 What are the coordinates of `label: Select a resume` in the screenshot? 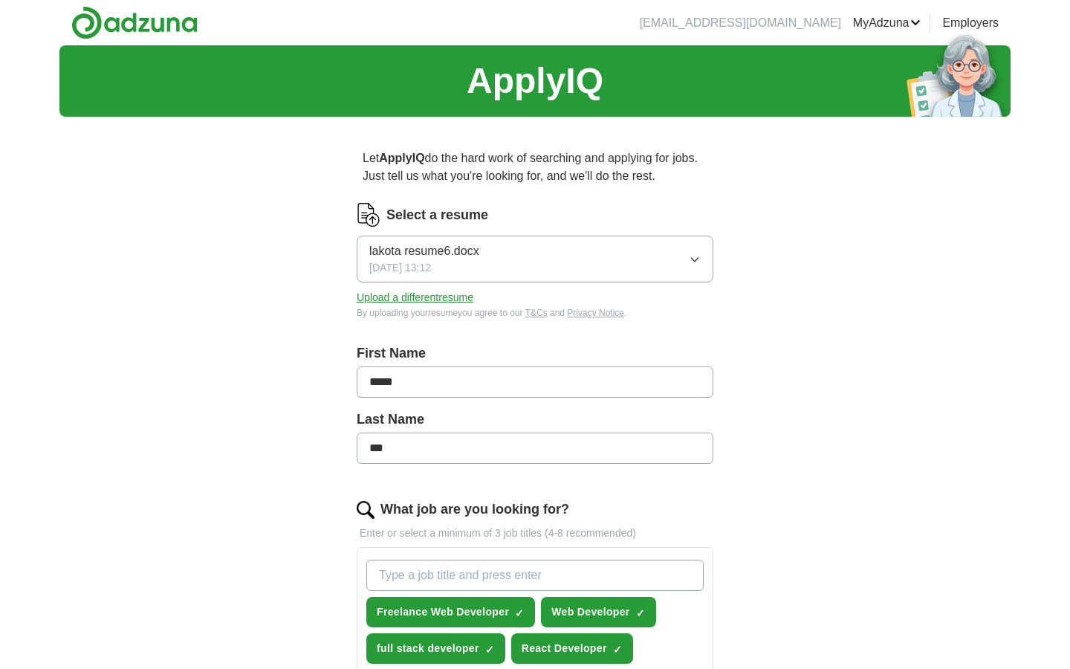 It's located at (437, 215).